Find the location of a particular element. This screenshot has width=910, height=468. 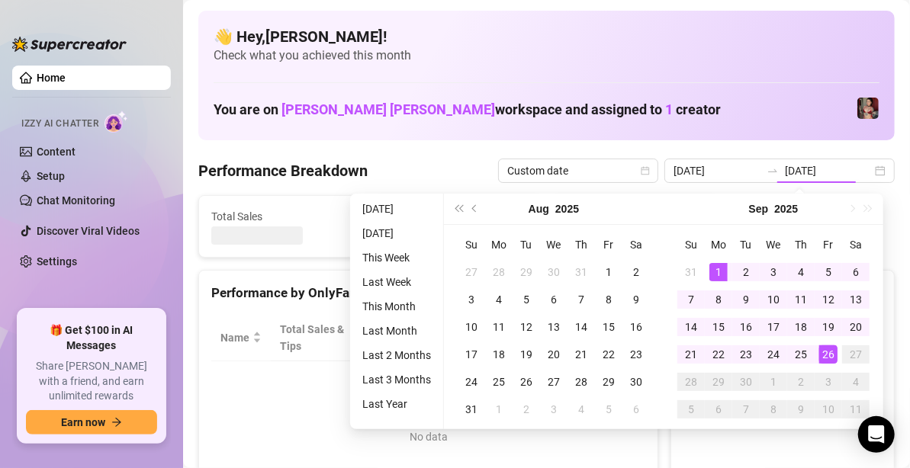

span: Sales / Hour is located at coordinates (499, 338).